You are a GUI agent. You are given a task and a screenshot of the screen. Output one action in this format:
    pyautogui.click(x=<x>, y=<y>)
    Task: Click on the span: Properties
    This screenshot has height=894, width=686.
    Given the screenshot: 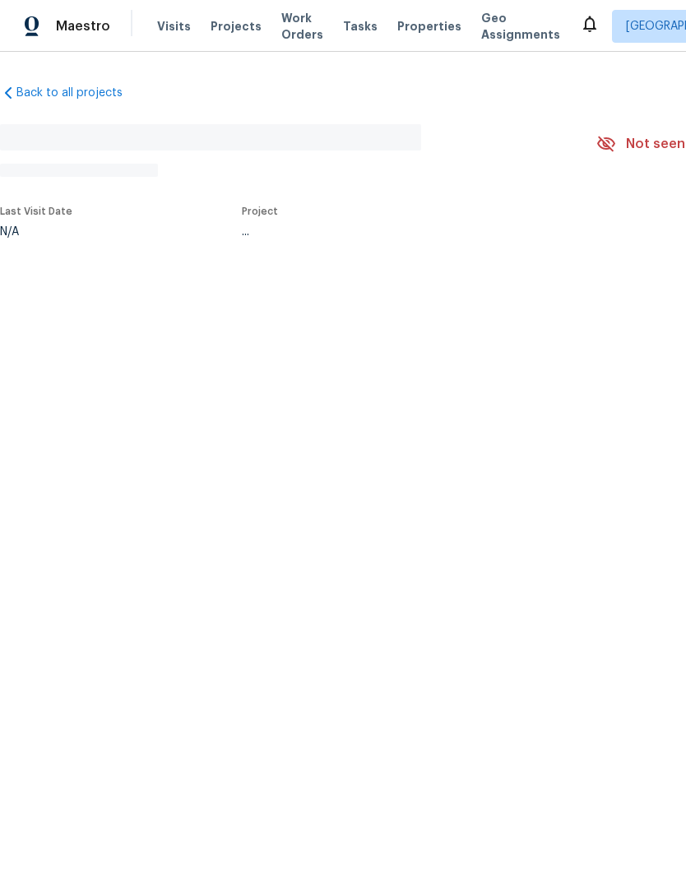 What is the action you would take?
    pyautogui.click(x=429, y=26)
    